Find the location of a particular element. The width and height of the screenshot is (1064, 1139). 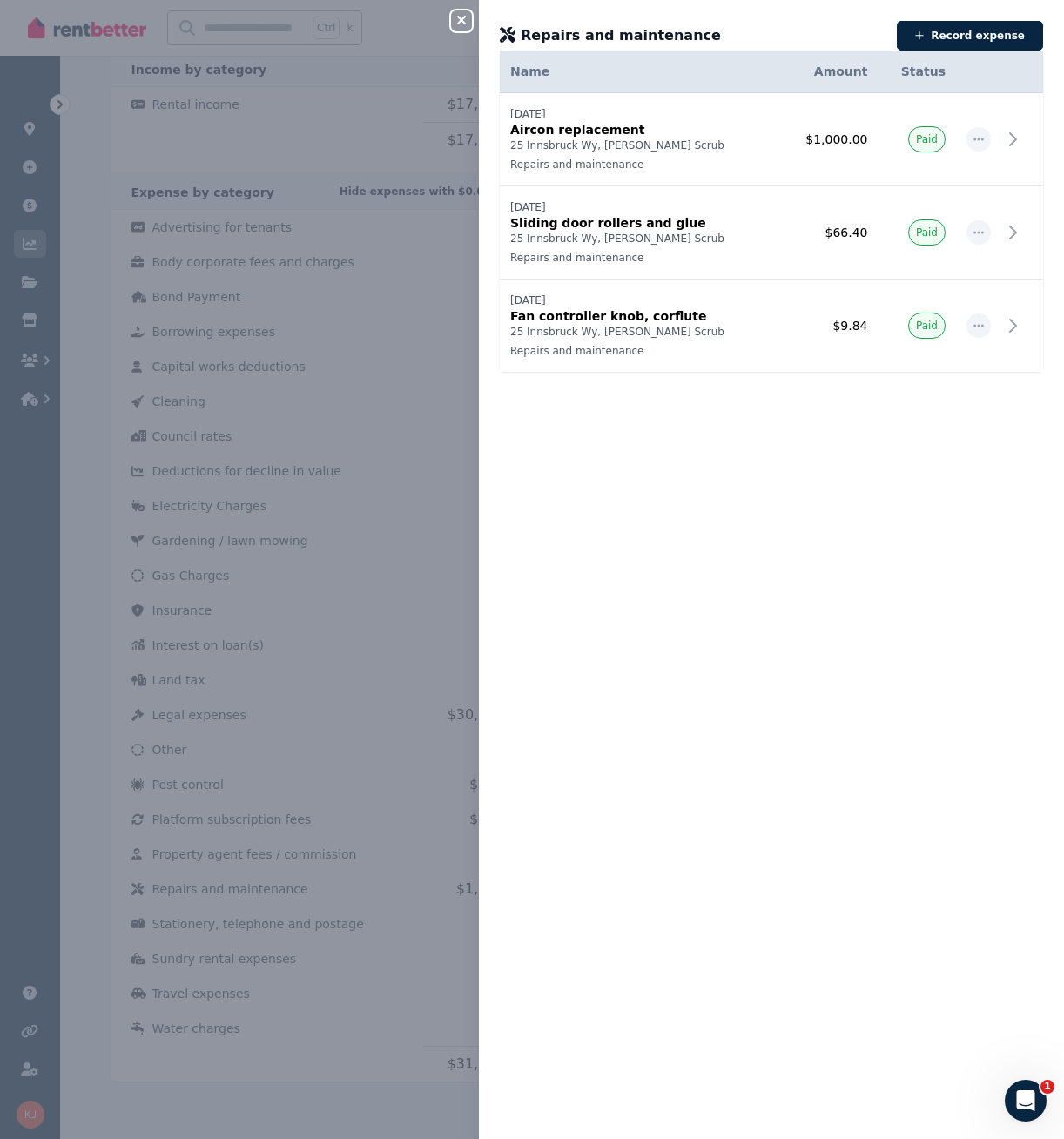

td: $66.40 is located at coordinates (827, 232).